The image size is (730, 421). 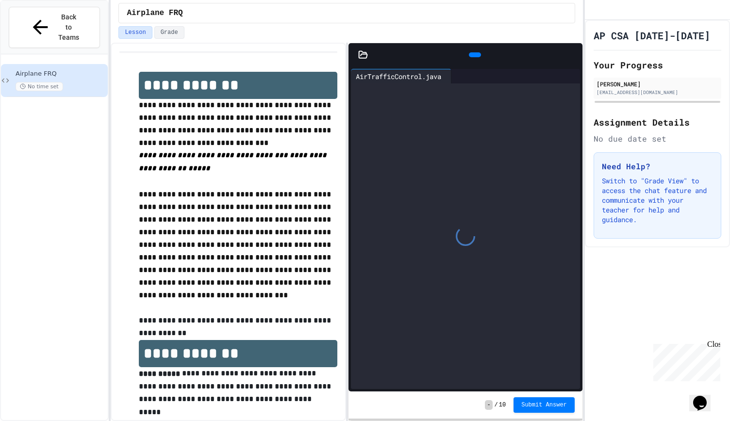 What do you see at coordinates (657, 65) in the screenshot?
I see `h2: Your Progress` at bounding box center [657, 65].